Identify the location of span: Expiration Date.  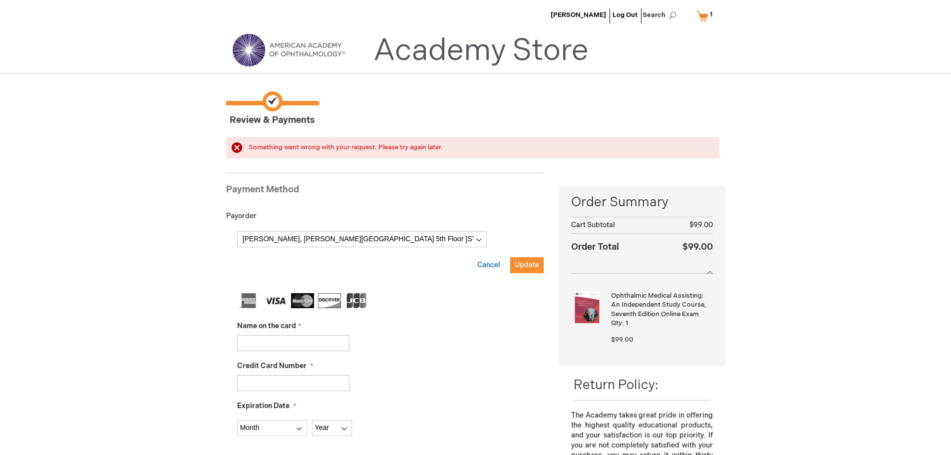
(263, 406).